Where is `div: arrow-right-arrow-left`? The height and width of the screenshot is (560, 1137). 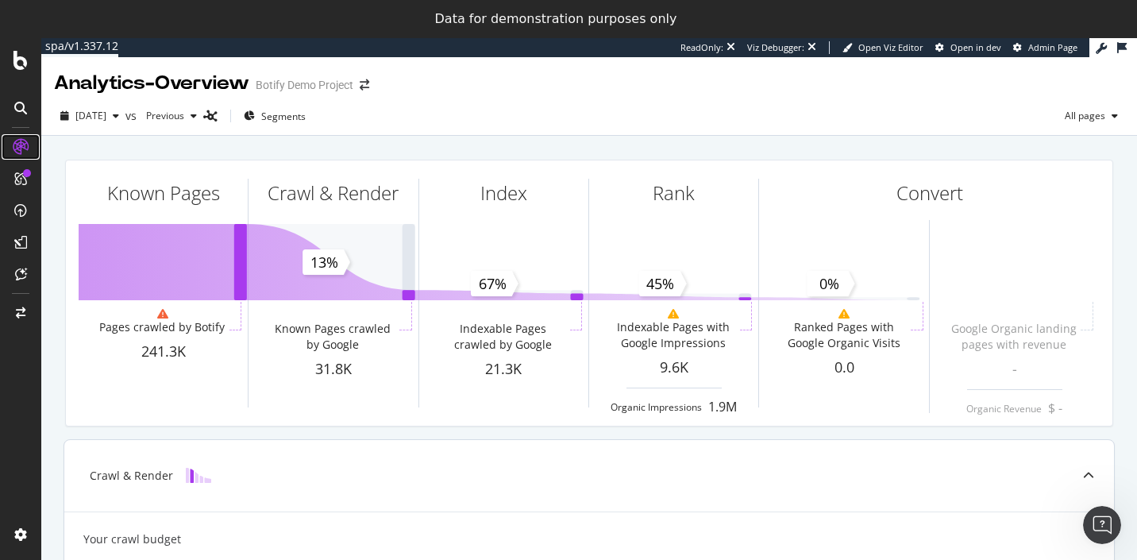
div: arrow-right-arrow-left is located at coordinates (365, 85).